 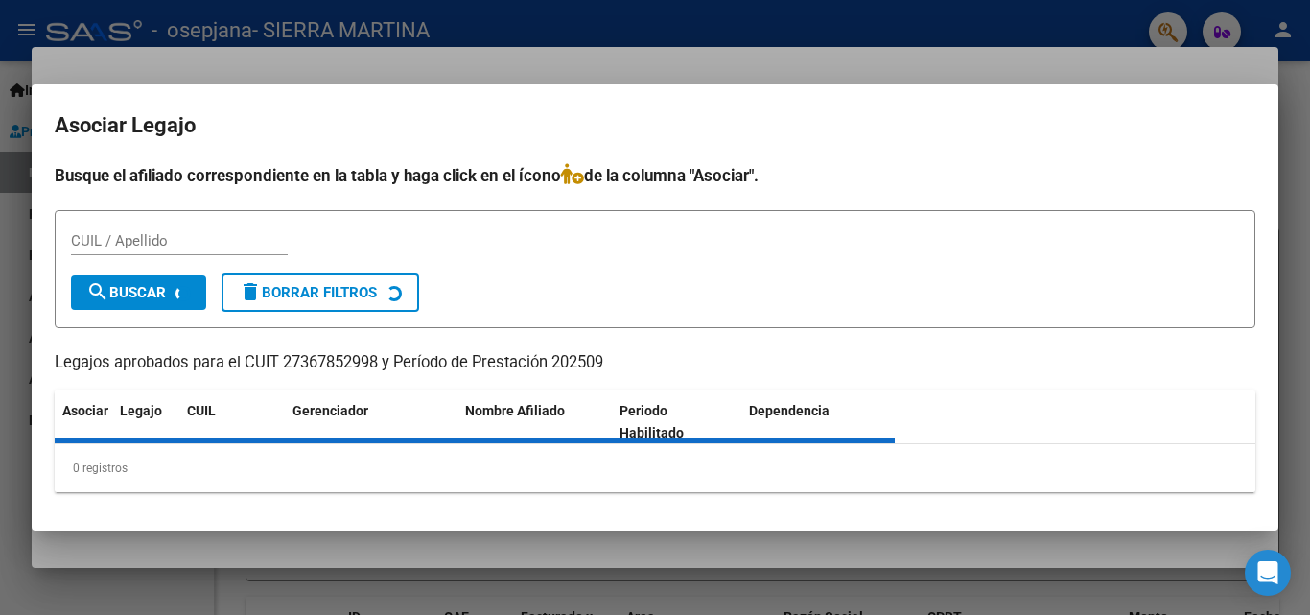 I want to click on datatable-header-cell: Asociar, so click(x=83, y=422).